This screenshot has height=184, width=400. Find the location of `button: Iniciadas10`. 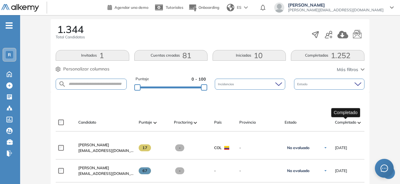

button: Iniciadas10 is located at coordinates (249, 55).